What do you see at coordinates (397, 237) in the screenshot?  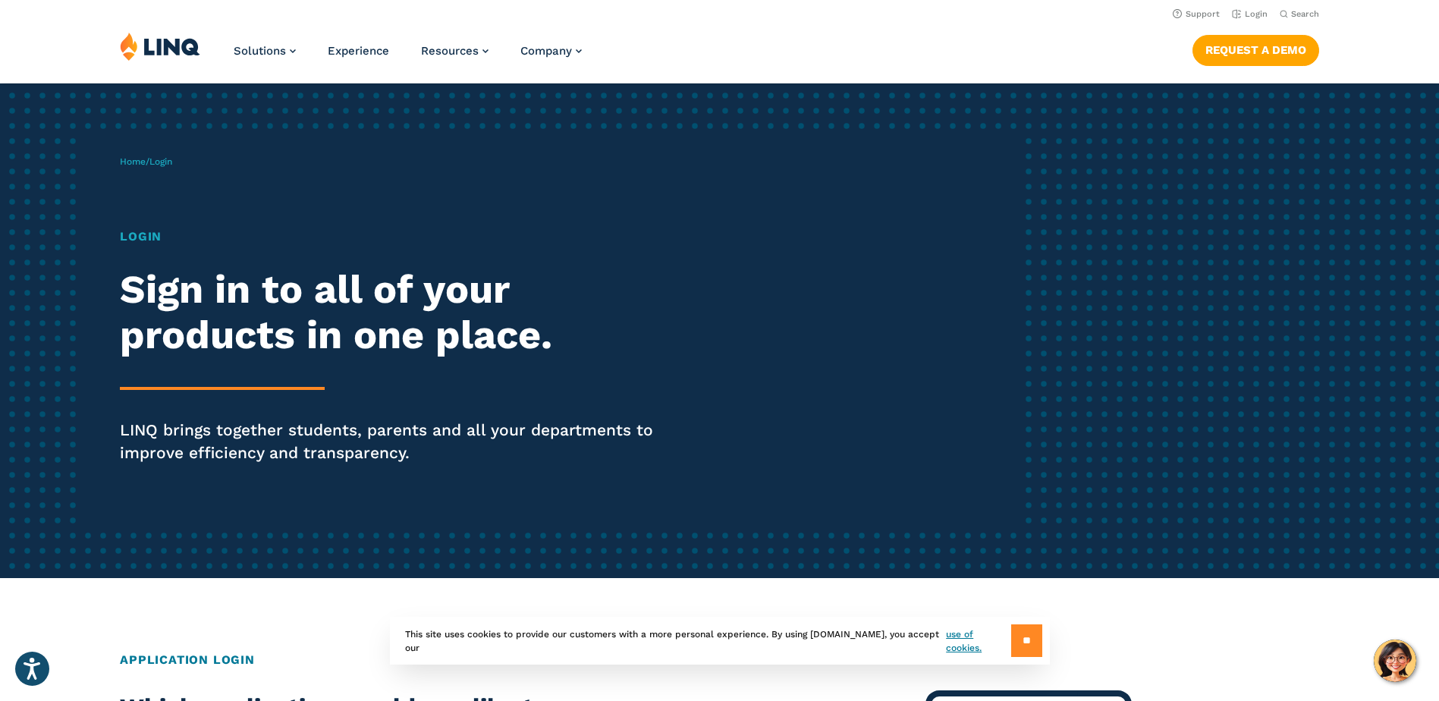 I see `h1: Login` at bounding box center [397, 237].